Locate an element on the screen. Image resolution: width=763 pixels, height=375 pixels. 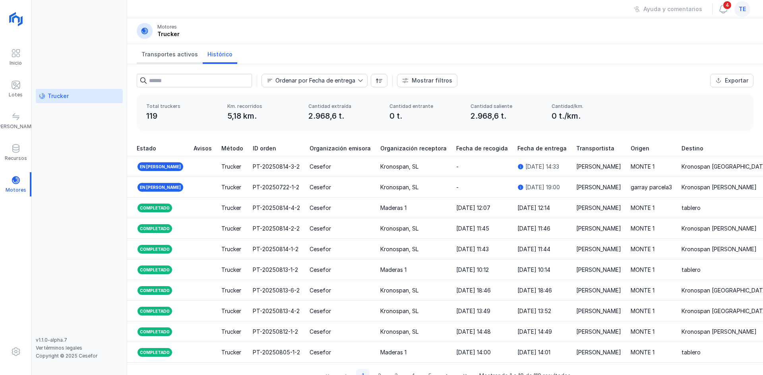
div: Ordenar por Fecha de entrega is located at coordinates (315, 81).